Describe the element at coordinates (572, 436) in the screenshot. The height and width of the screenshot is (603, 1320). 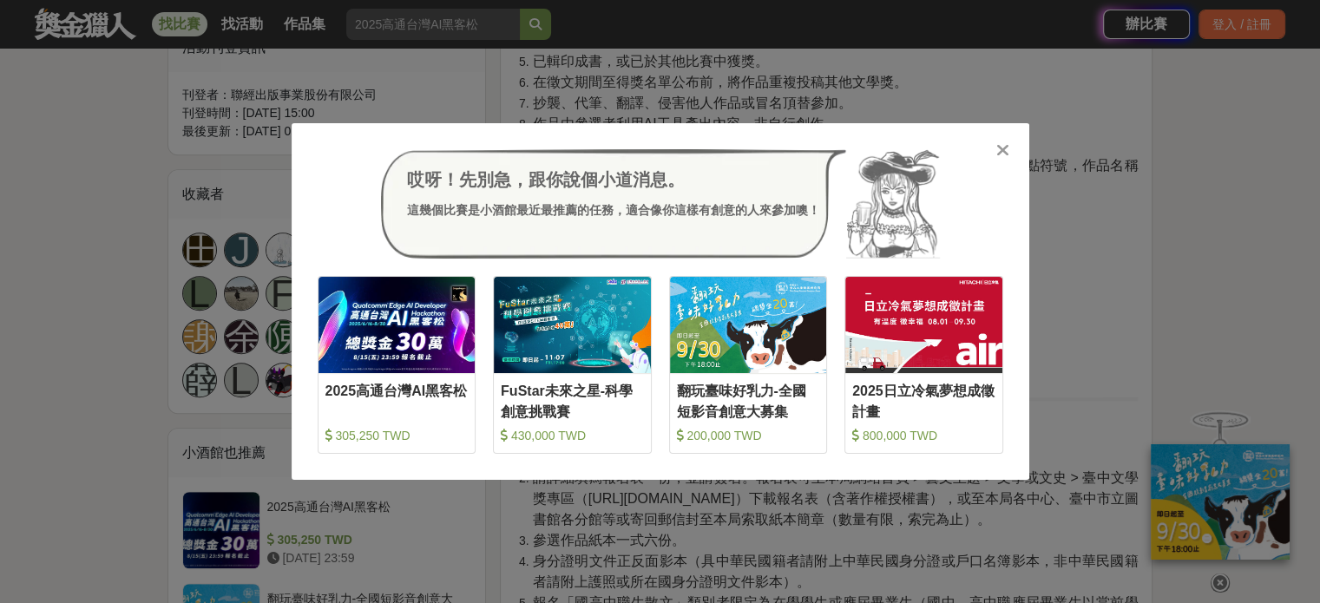
I see `div: 430,000 TWD` at that location.